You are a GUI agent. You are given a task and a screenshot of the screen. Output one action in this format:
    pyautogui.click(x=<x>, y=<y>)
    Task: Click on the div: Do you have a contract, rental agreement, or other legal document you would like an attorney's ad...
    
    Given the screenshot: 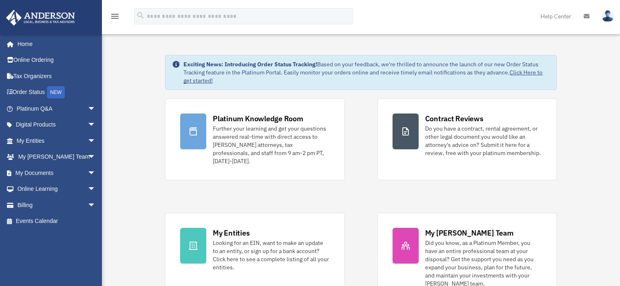 What is the action you would take?
    pyautogui.click(x=483, y=141)
    